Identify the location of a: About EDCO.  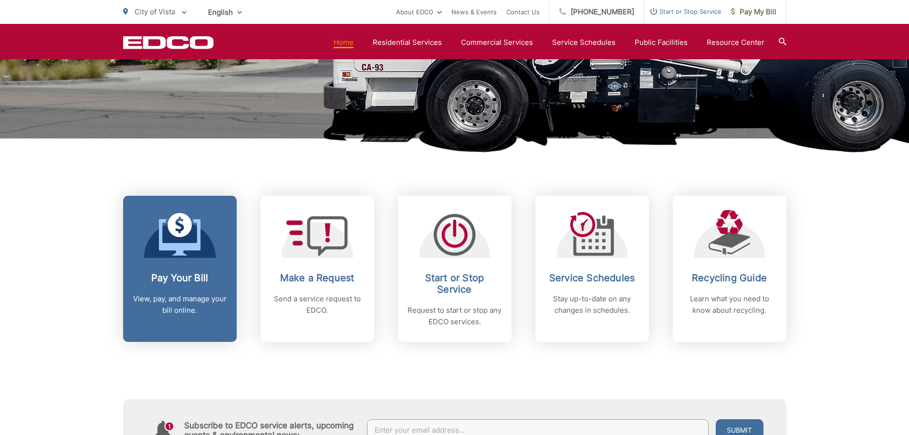
(419, 12).